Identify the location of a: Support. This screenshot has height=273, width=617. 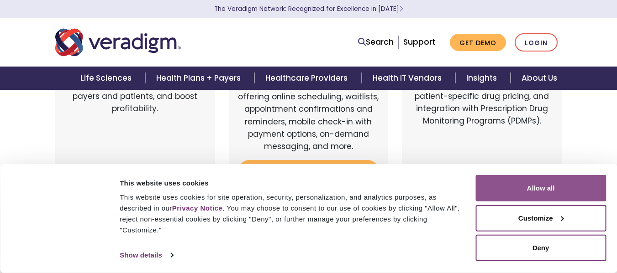
(419, 42).